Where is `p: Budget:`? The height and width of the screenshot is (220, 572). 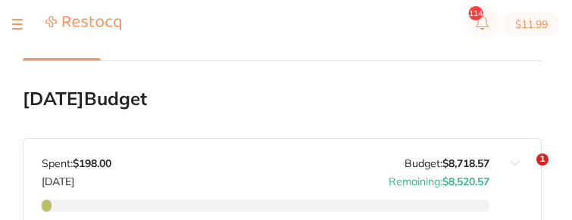
p: Budget: is located at coordinates (447, 164).